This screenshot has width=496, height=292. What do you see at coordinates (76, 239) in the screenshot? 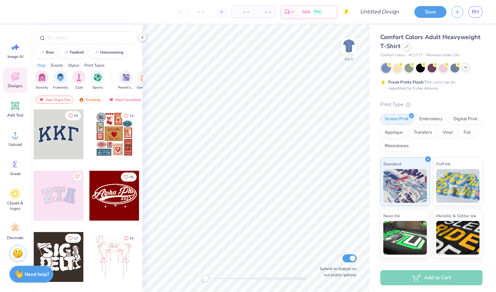
I see `span: 17` at bounding box center [76, 239].